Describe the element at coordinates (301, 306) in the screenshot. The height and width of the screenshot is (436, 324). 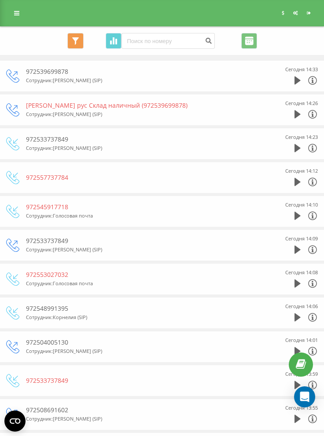
I see `font: Сегодня 14:06` at that location.